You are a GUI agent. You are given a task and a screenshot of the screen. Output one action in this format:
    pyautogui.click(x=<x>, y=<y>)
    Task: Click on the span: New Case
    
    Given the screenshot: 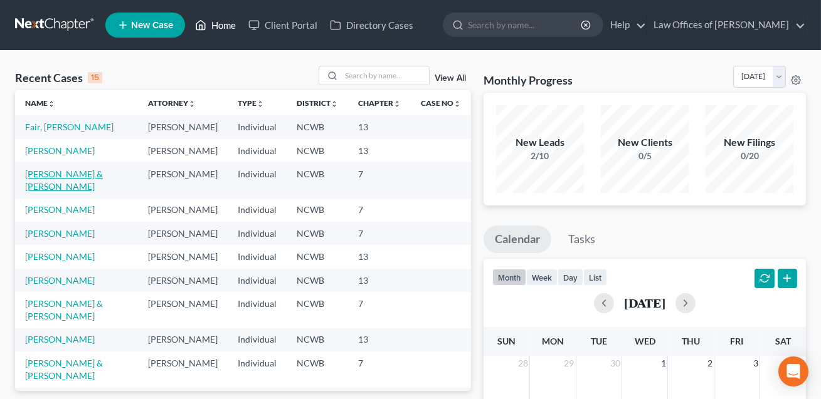 What is the action you would take?
    pyautogui.click(x=152, y=25)
    